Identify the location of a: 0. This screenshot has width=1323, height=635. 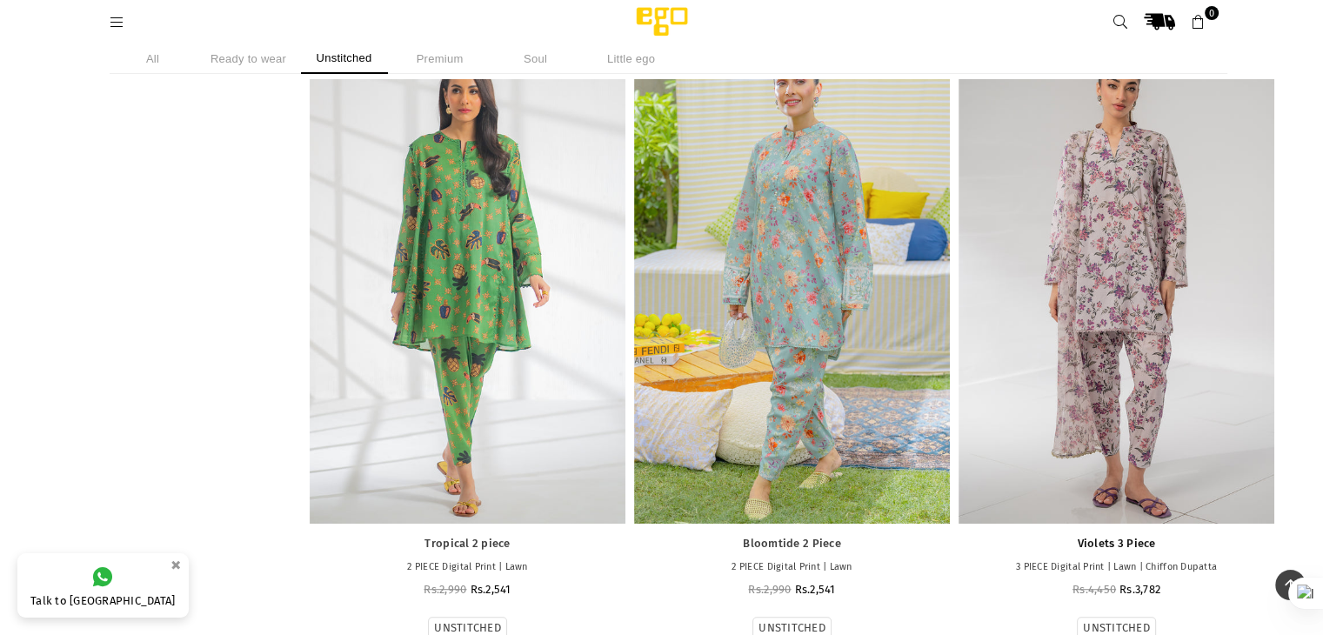
(1198, 22).